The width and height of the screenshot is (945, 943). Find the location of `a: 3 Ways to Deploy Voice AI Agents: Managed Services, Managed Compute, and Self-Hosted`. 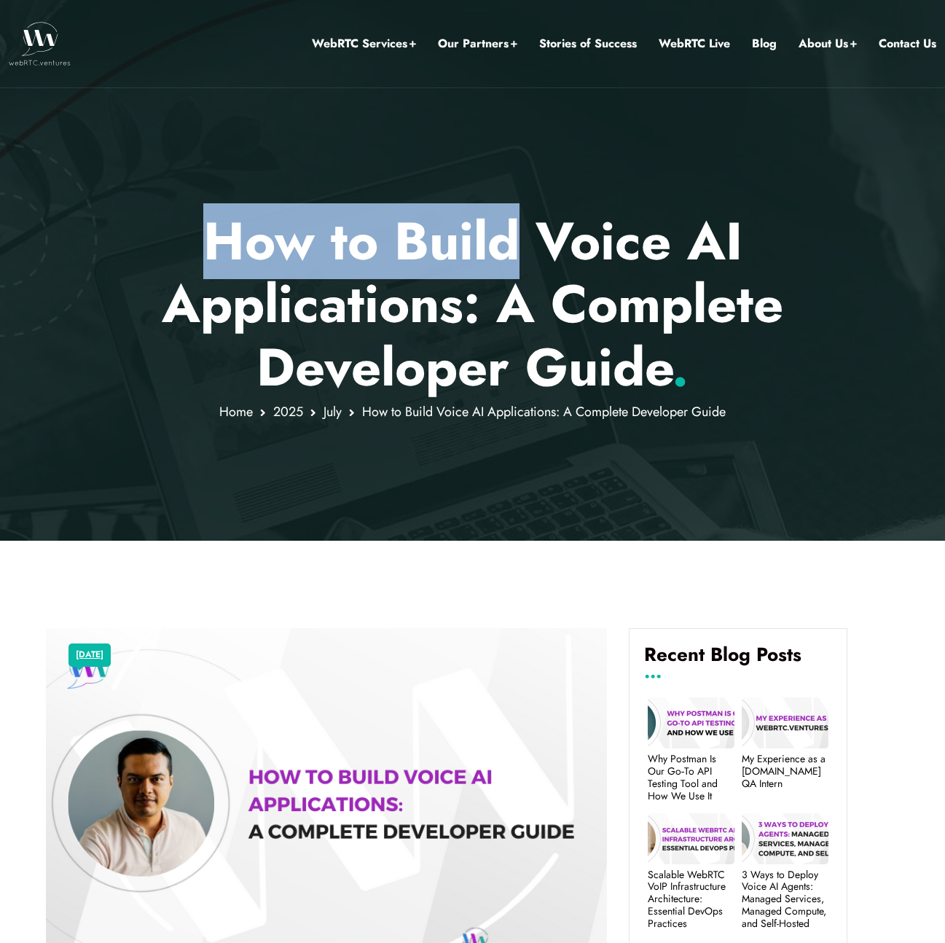

a: 3 Ways to Deploy Voice AI Agents: Managed Services, Managed Compute, and Self-Hosted is located at coordinates (785, 899).